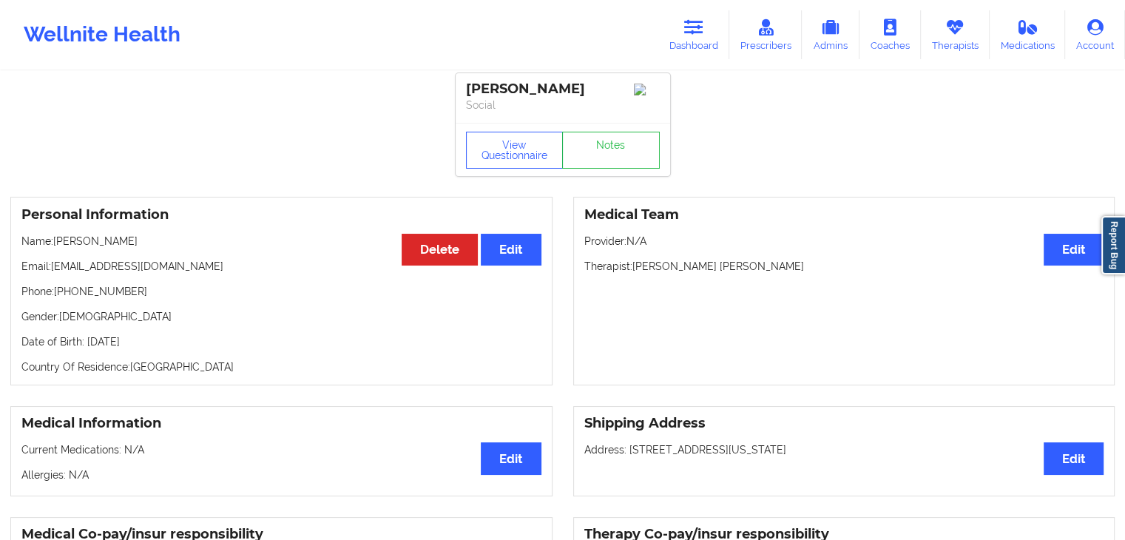 This screenshot has width=1125, height=540. I want to click on button: Delete, so click(439, 249).